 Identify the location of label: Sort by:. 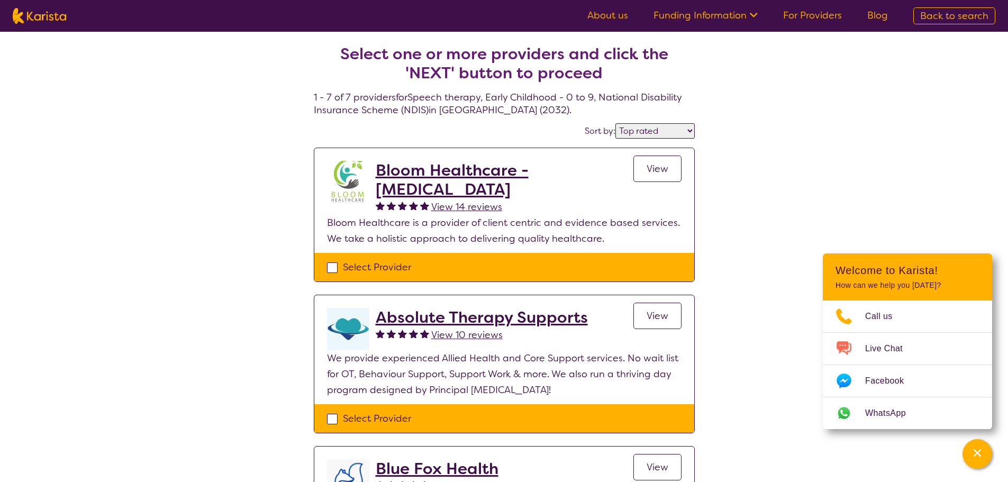
(600, 131).